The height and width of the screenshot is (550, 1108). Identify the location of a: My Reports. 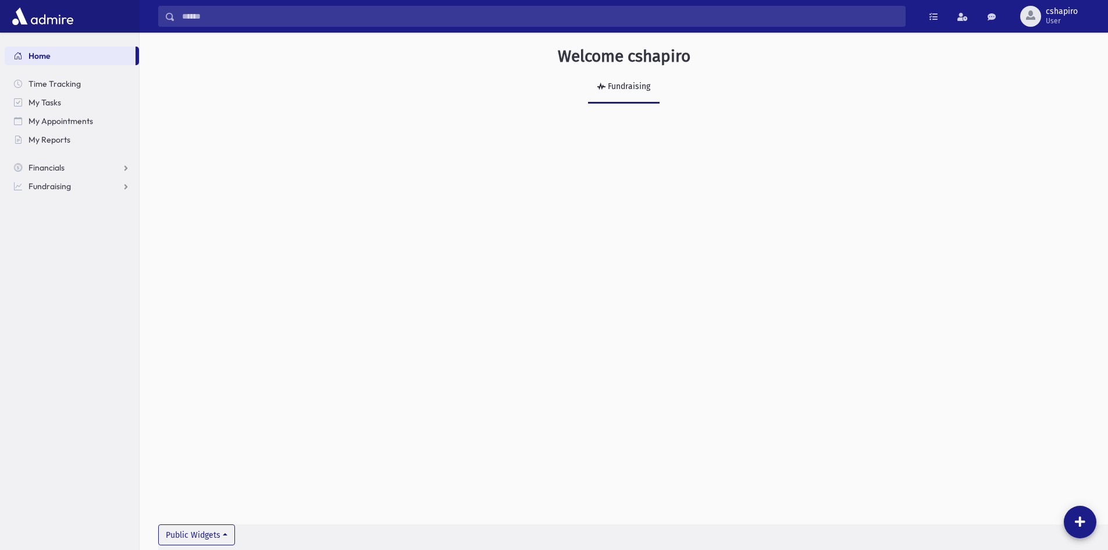
(72, 140).